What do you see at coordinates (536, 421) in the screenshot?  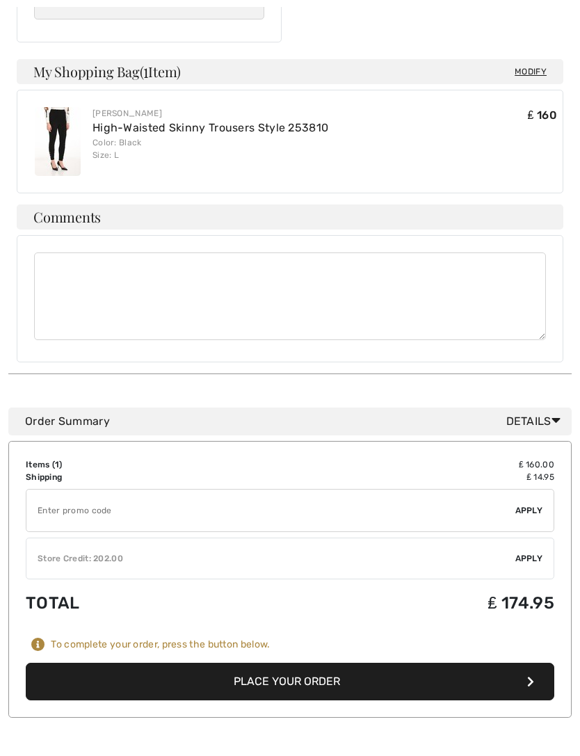 I see `span: Details` at bounding box center [536, 421].